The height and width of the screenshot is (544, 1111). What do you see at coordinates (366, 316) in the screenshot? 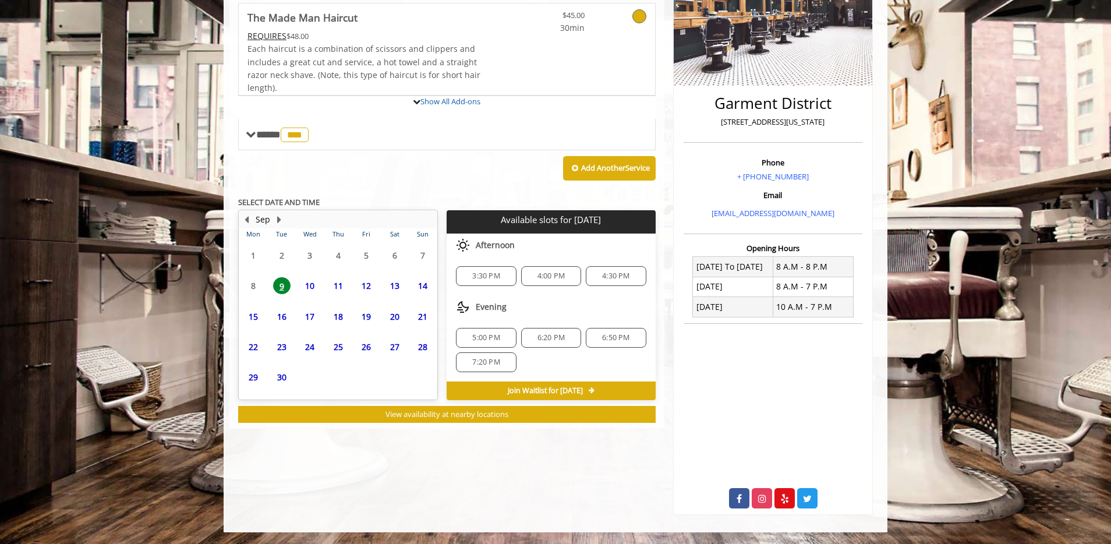
I see `td: Select day19` at bounding box center [366, 316].